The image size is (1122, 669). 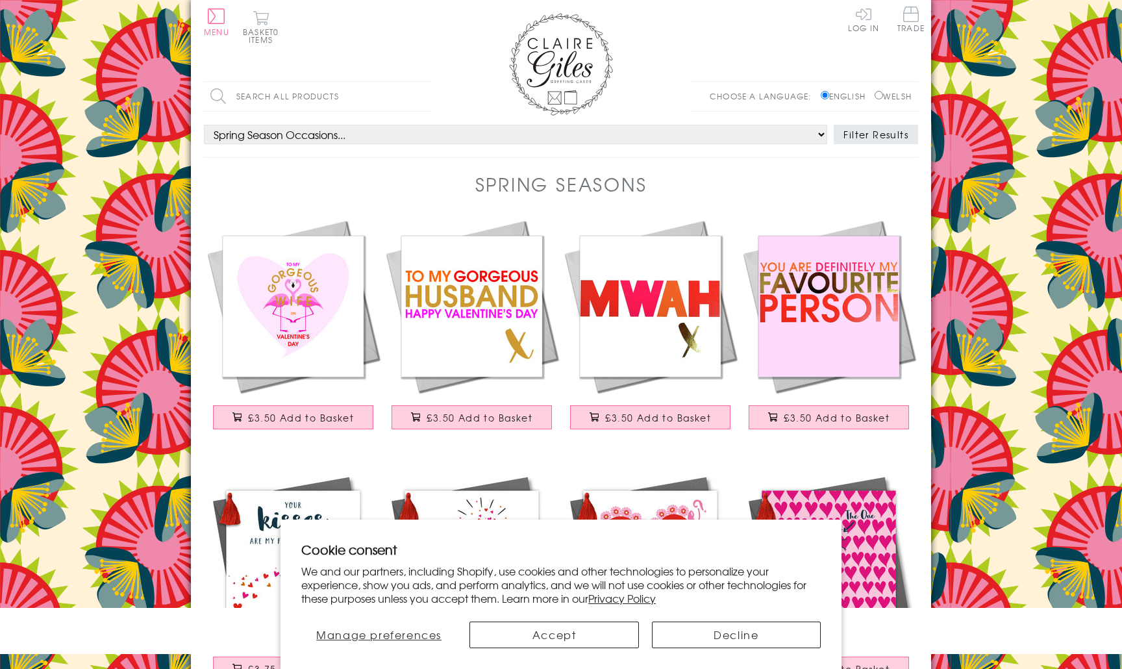 What do you see at coordinates (379, 635) in the screenshot?
I see `button: Manage preferences` at bounding box center [379, 635].